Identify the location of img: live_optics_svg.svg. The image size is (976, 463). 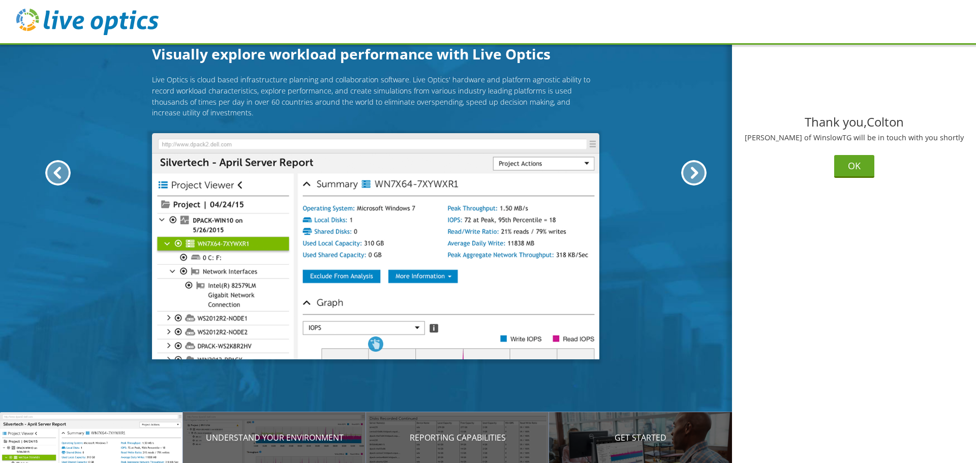
(87, 22).